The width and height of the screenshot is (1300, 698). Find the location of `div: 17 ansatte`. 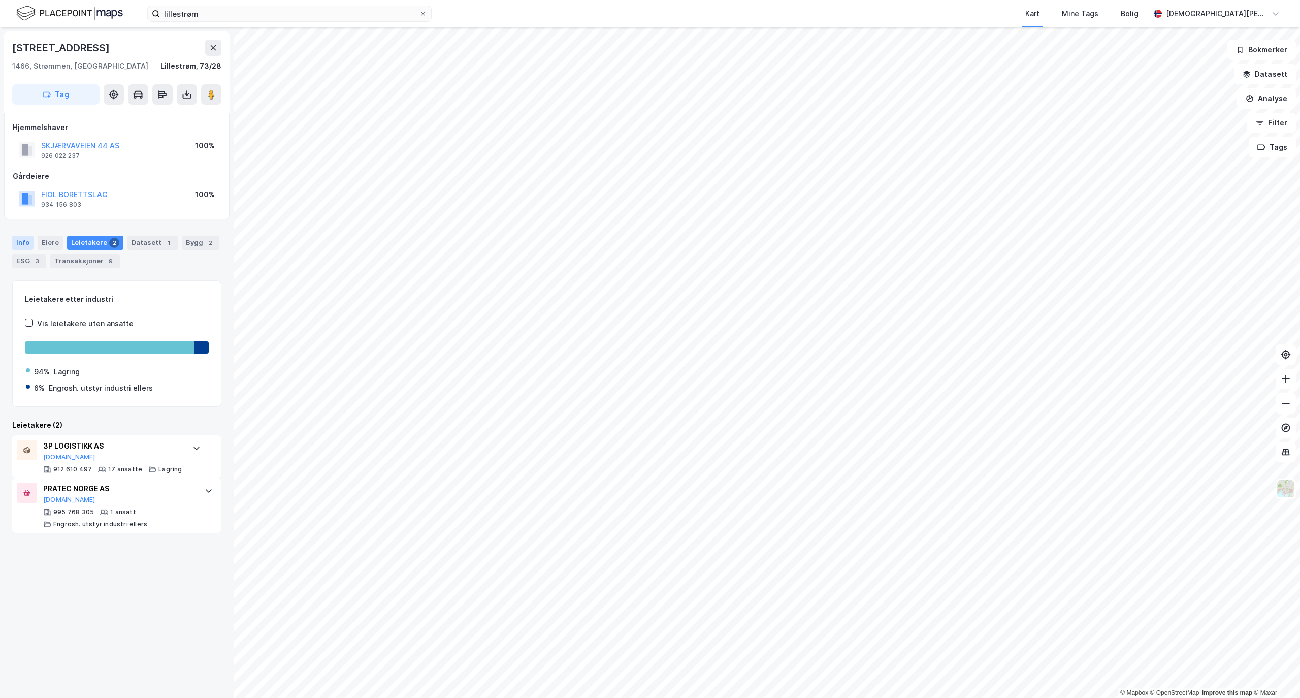

div: 17 ansatte is located at coordinates (125, 469).